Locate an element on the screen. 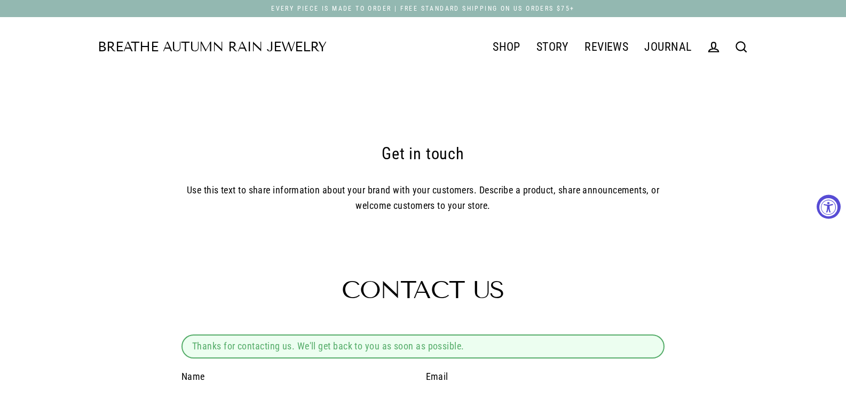 This screenshot has width=846, height=413. a: JOURNAL is located at coordinates (668, 47).